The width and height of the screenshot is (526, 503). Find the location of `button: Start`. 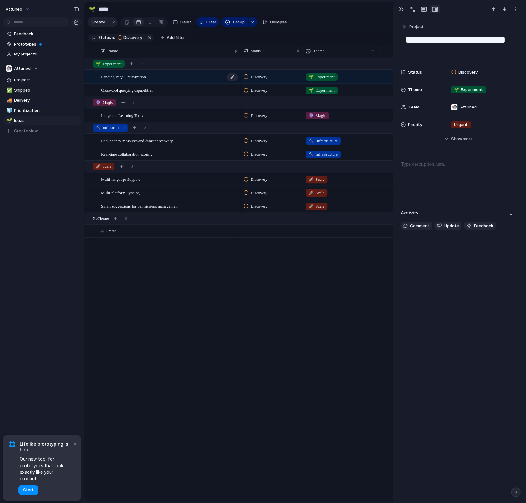

button: Start is located at coordinates (28, 490).